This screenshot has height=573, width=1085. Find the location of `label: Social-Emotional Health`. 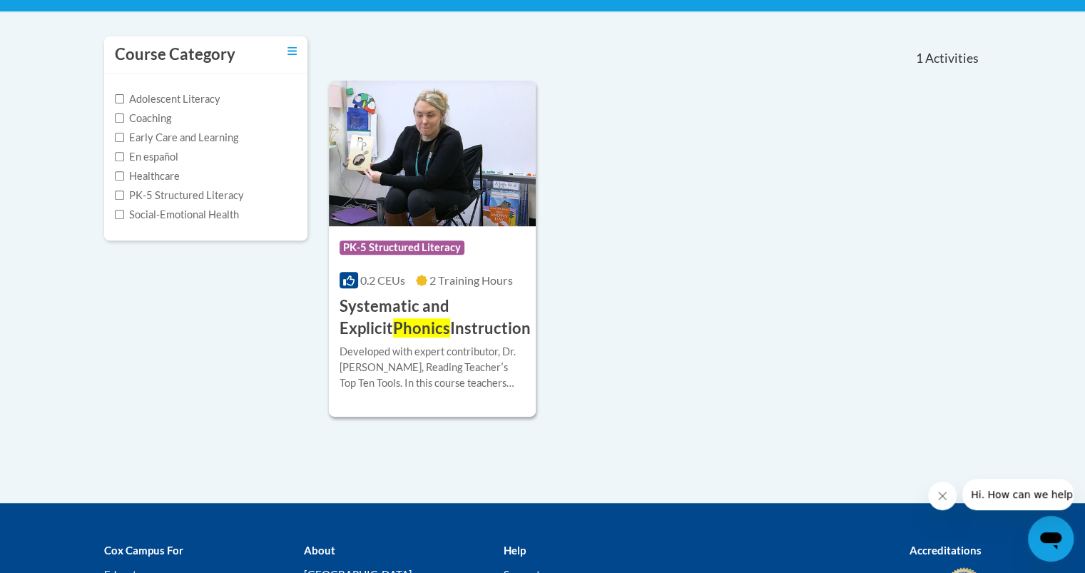

label: Social-Emotional Health is located at coordinates (177, 215).